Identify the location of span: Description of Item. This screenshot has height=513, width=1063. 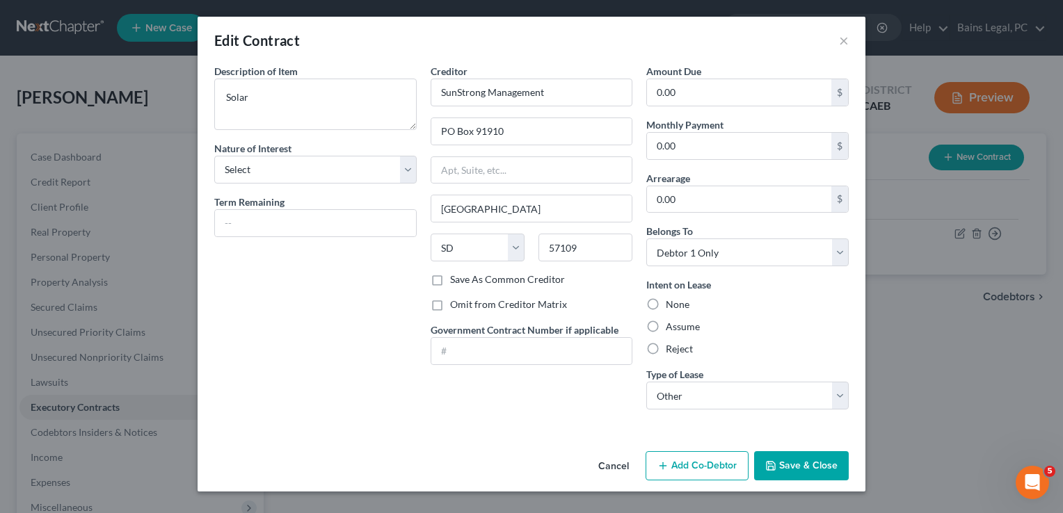
(256, 71).